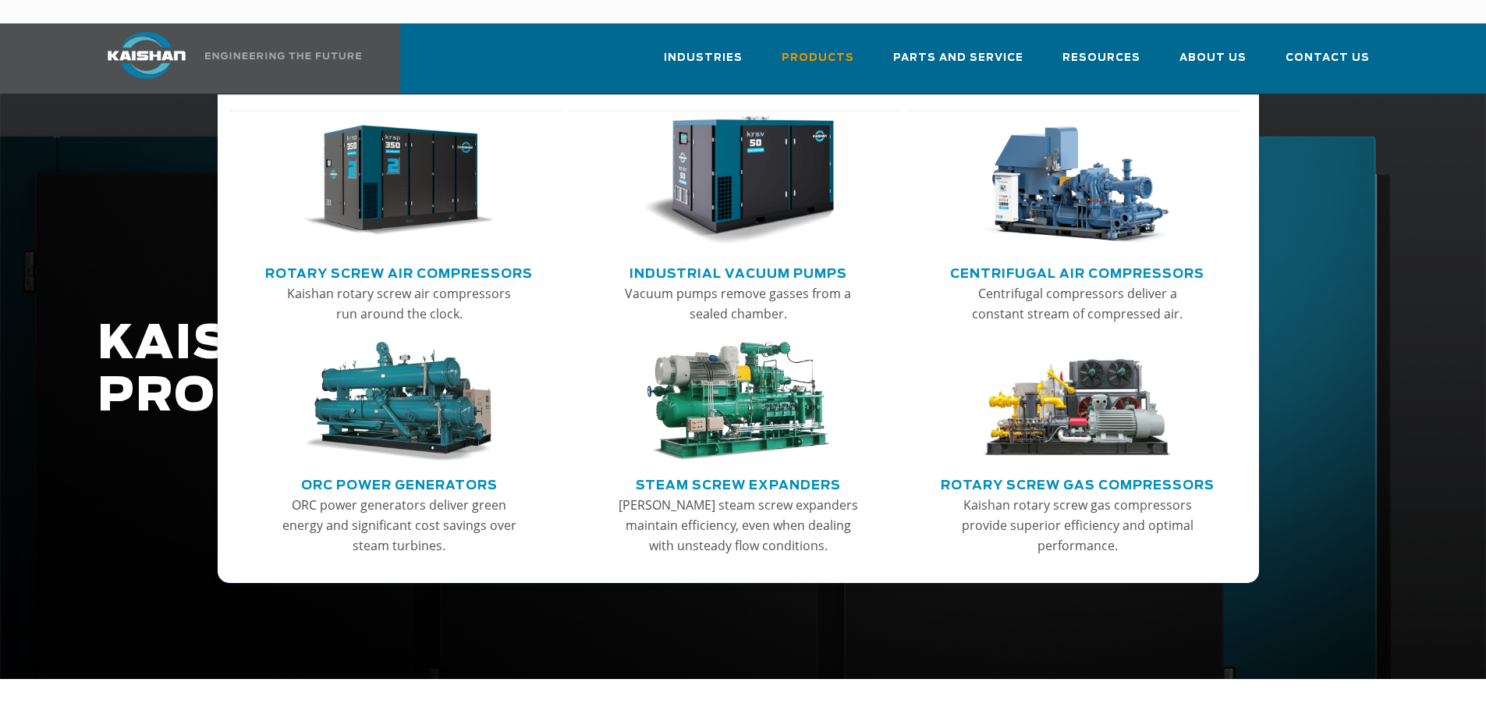  Describe the element at coordinates (1213, 64) in the screenshot. I see `a: About Us` at that location.